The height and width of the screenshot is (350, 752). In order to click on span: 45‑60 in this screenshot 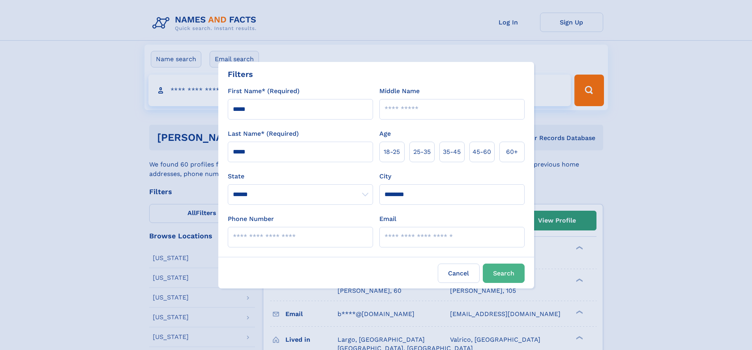, I will do `click(481, 152)`.